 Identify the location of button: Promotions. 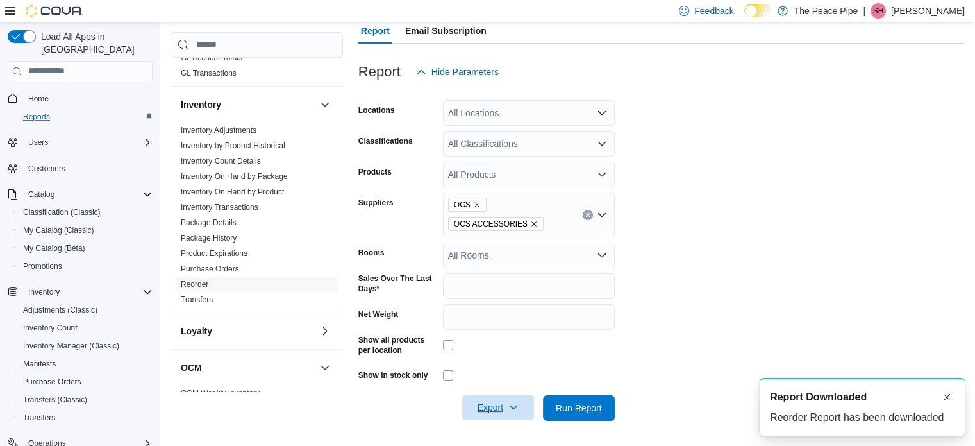
(85, 266).